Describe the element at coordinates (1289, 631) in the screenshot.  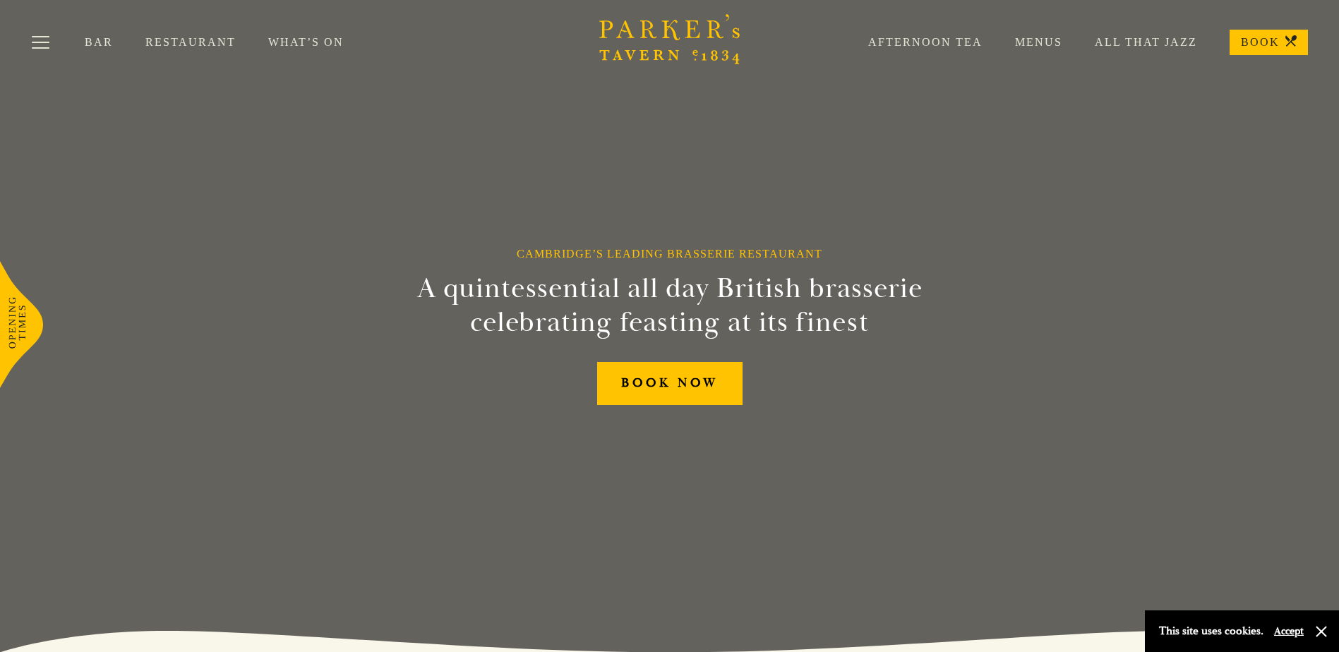
I see `button: Accept` at that location.